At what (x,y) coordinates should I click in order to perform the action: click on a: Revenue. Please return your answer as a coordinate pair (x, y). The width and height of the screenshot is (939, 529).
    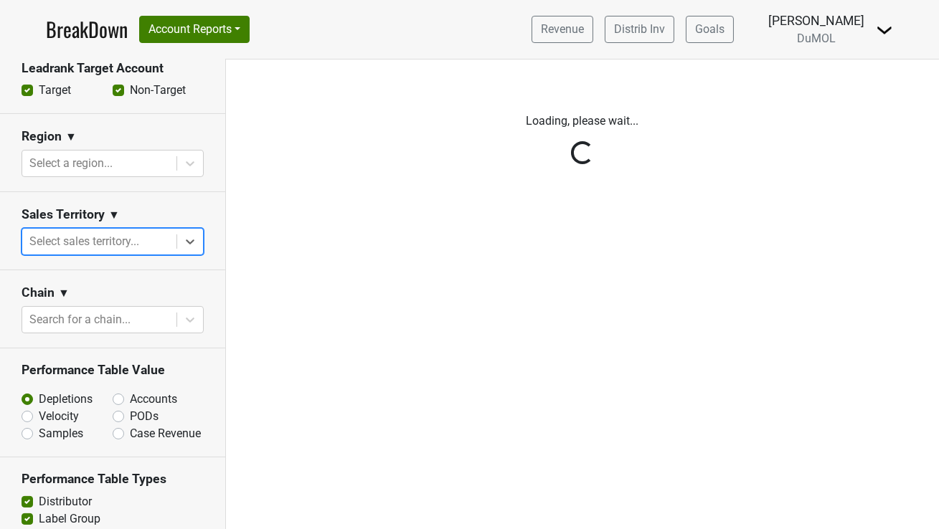
    Looking at the image, I should click on (562, 29).